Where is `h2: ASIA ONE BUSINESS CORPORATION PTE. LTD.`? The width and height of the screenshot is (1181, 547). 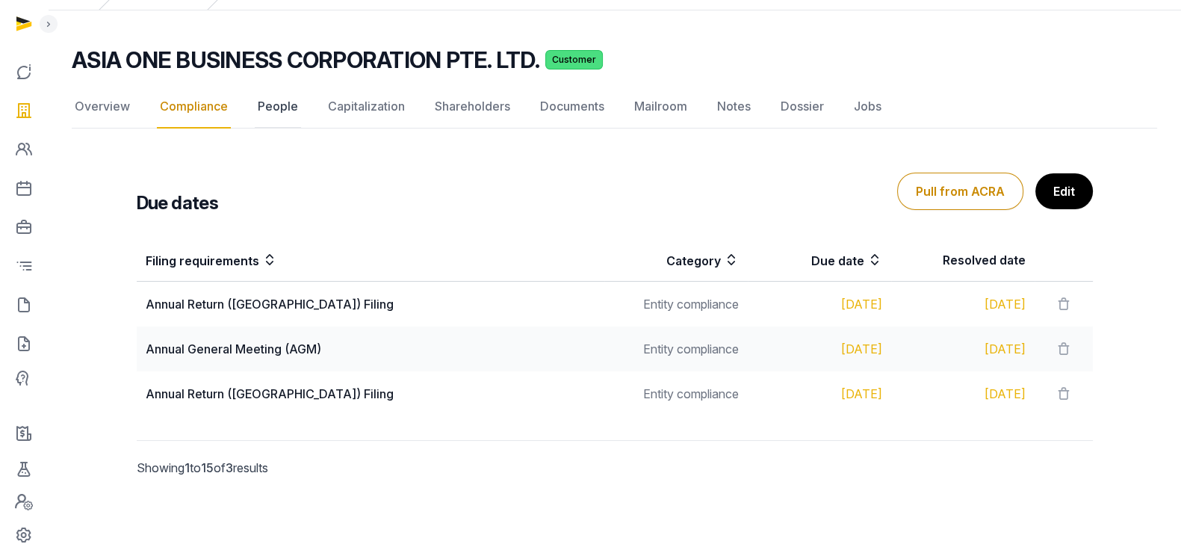 h2: ASIA ONE BUSINESS CORPORATION PTE. LTD. is located at coordinates (305, 60).